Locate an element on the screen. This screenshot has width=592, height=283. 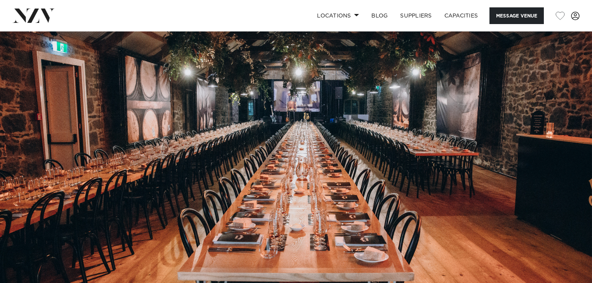
img: nzv-logo.png is located at coordinates (33, 16).